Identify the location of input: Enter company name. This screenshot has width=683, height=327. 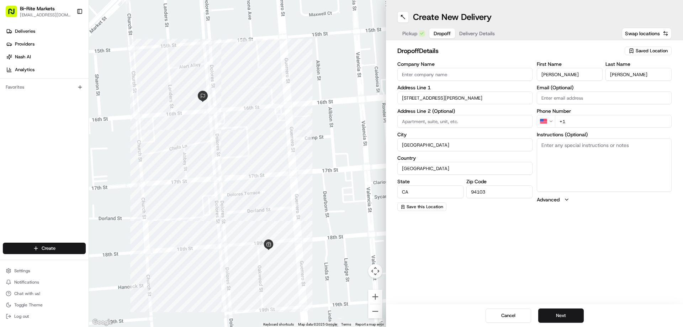
(465, 74).